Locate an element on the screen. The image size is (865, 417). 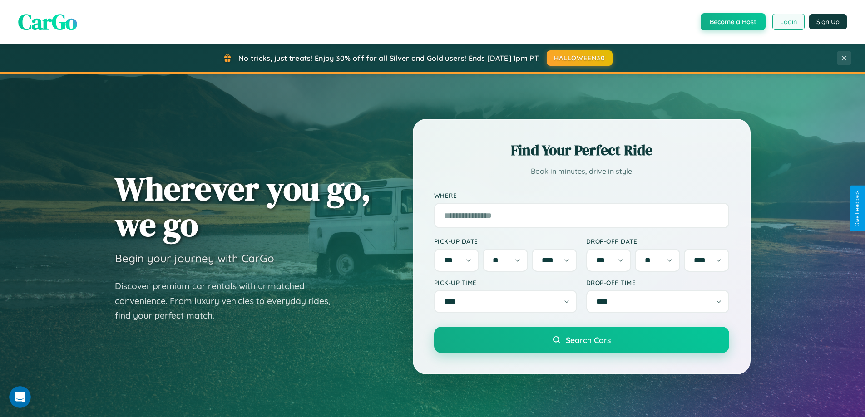
h2: Find Your Perfect Ride is located at coordinates (582, 150).